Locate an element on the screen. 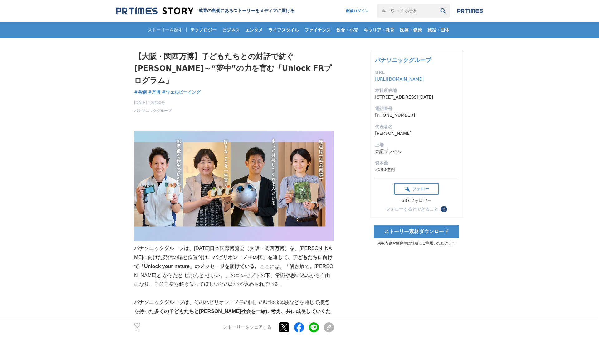 The width and height of the screenshot is (599, 337). a: テクノロジー is located at coordinates (203, 30).